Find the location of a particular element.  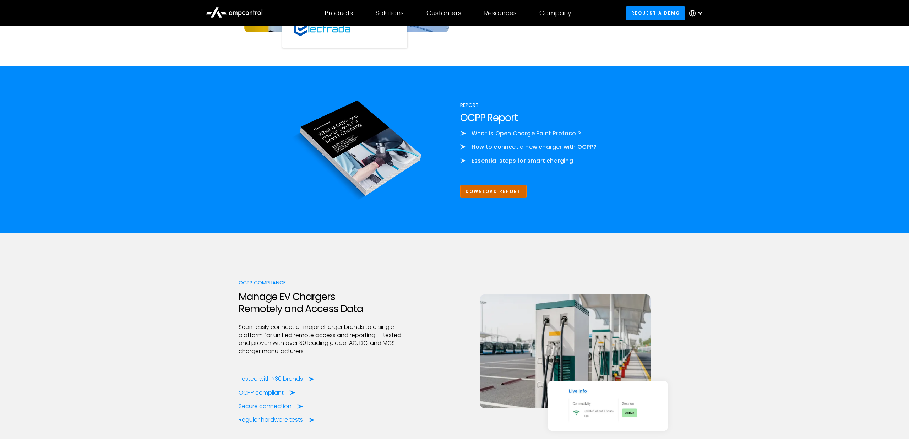

a: Request a demo is located at coordinates (656, 13).